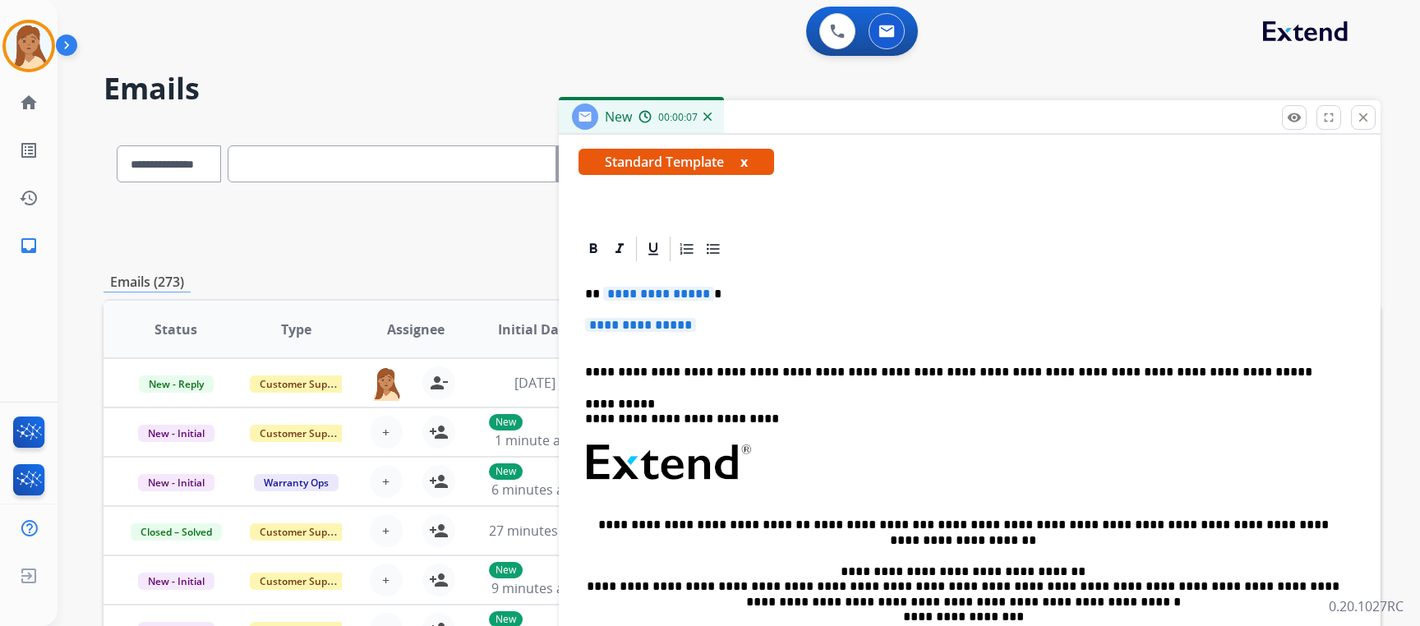 The height and width of the screenshot is (626, 1420). Describe the element at coordinates (535, 440) in the screenshot. I see `span: 1 minute ago` at that location.